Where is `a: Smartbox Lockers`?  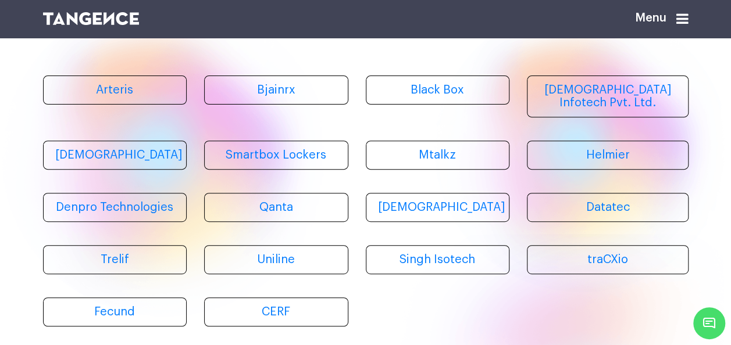
a: Smartbox Lockers is located at coordinates (276, 155).